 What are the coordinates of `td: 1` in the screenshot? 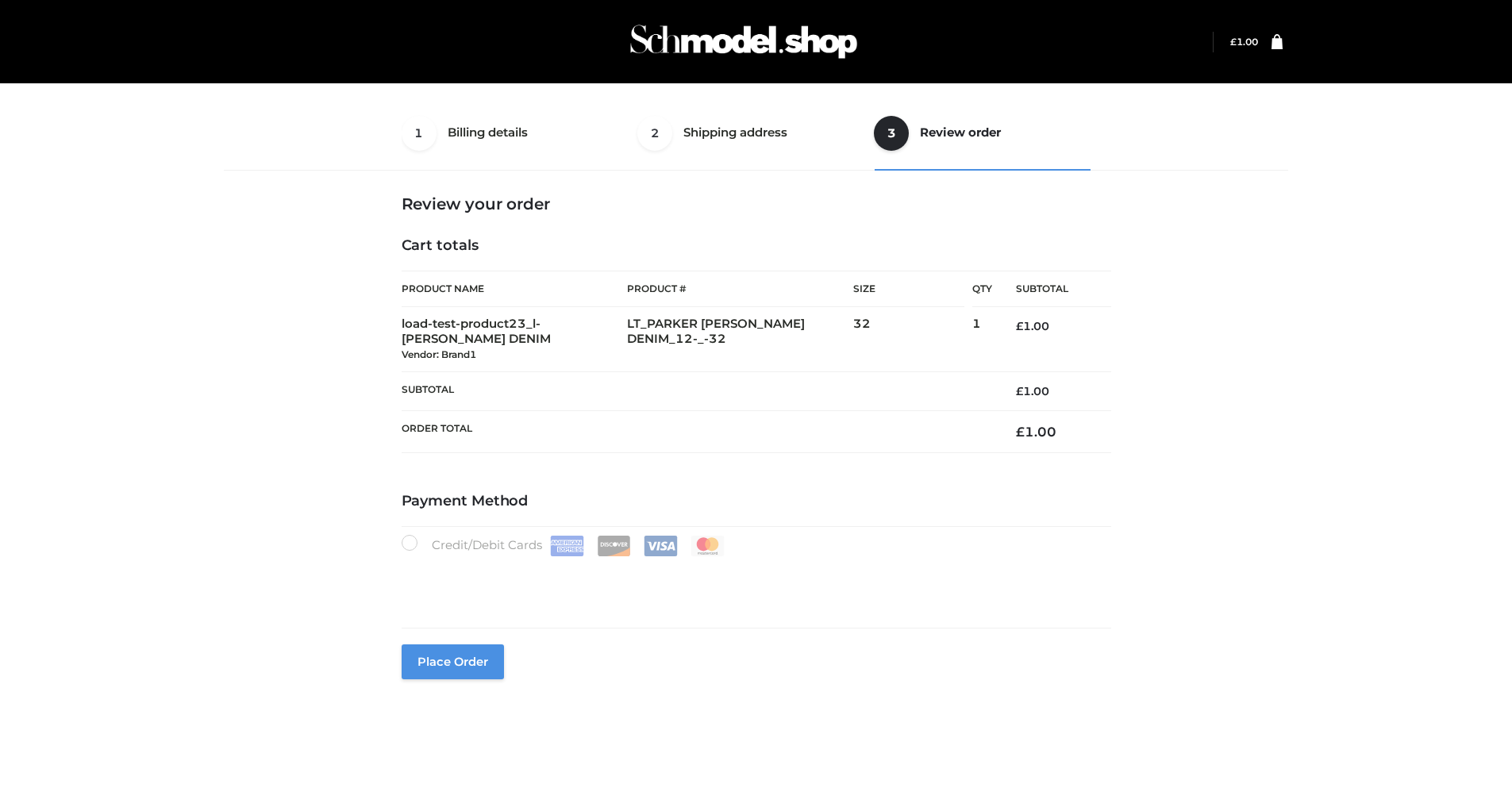 It's located at (982, 339).